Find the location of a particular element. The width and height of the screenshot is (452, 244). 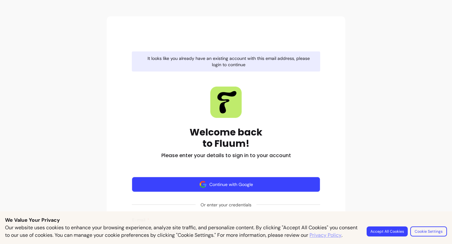

button: Continue with Google is located at coordinates (226, 185).